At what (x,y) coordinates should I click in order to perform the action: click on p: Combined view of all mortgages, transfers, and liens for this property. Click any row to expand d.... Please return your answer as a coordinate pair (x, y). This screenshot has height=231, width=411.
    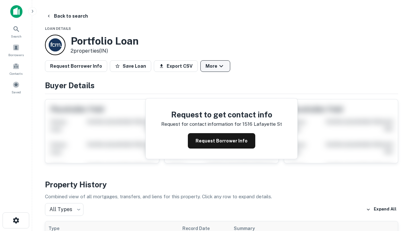
    Looking at the image, I should click on (222, 197).